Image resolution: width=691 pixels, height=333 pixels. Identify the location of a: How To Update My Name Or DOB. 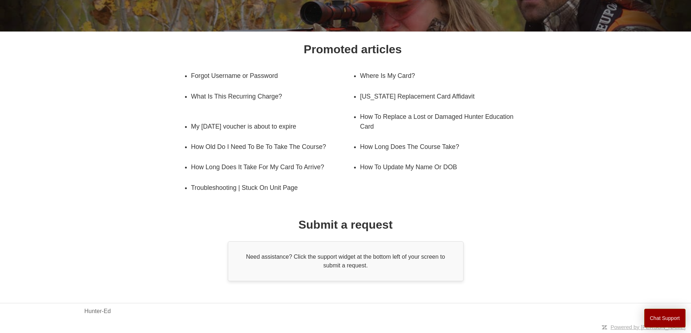
(436, 167).